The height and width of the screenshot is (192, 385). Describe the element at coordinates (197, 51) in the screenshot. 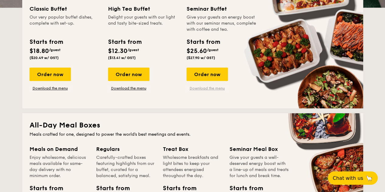

I see `span: $25.60` at that location.